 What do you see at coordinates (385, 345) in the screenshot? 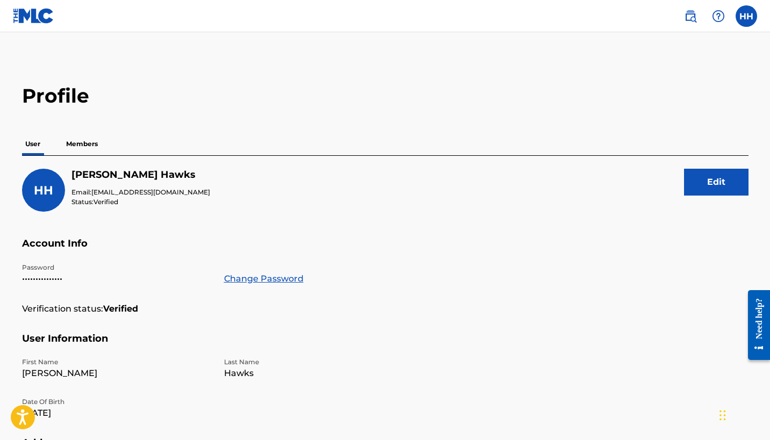
I see `h5: User Information` at bounding box center [385, 345].